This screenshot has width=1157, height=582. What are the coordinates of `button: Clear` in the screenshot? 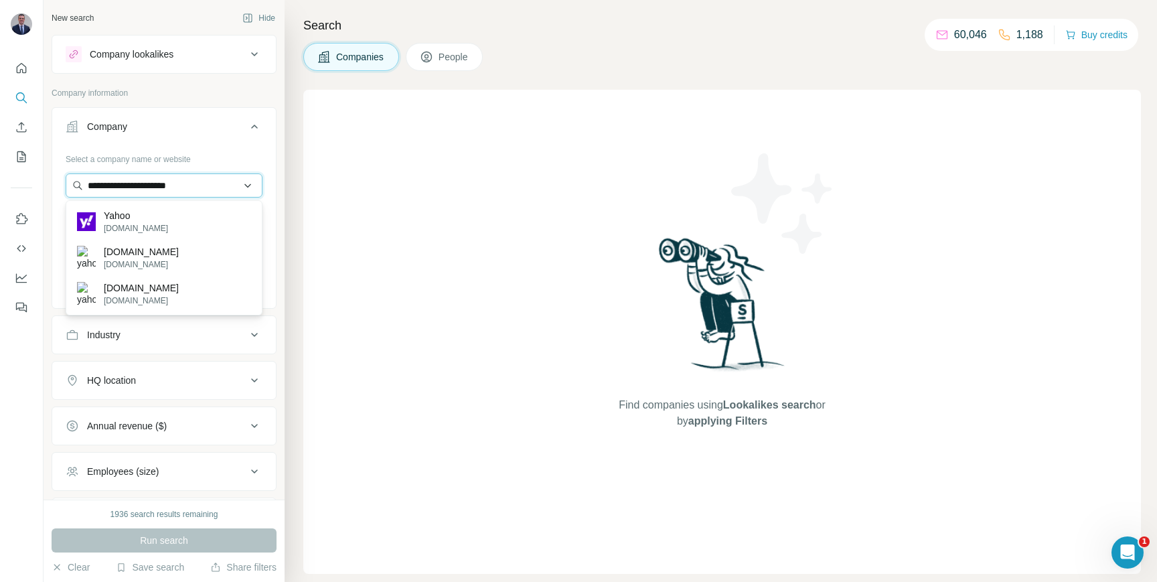 It's located at (70, 567).